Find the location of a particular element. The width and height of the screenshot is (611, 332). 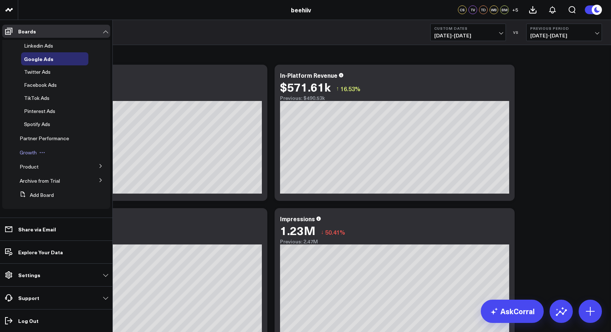

p: Support is located at coordinates (29, 298).